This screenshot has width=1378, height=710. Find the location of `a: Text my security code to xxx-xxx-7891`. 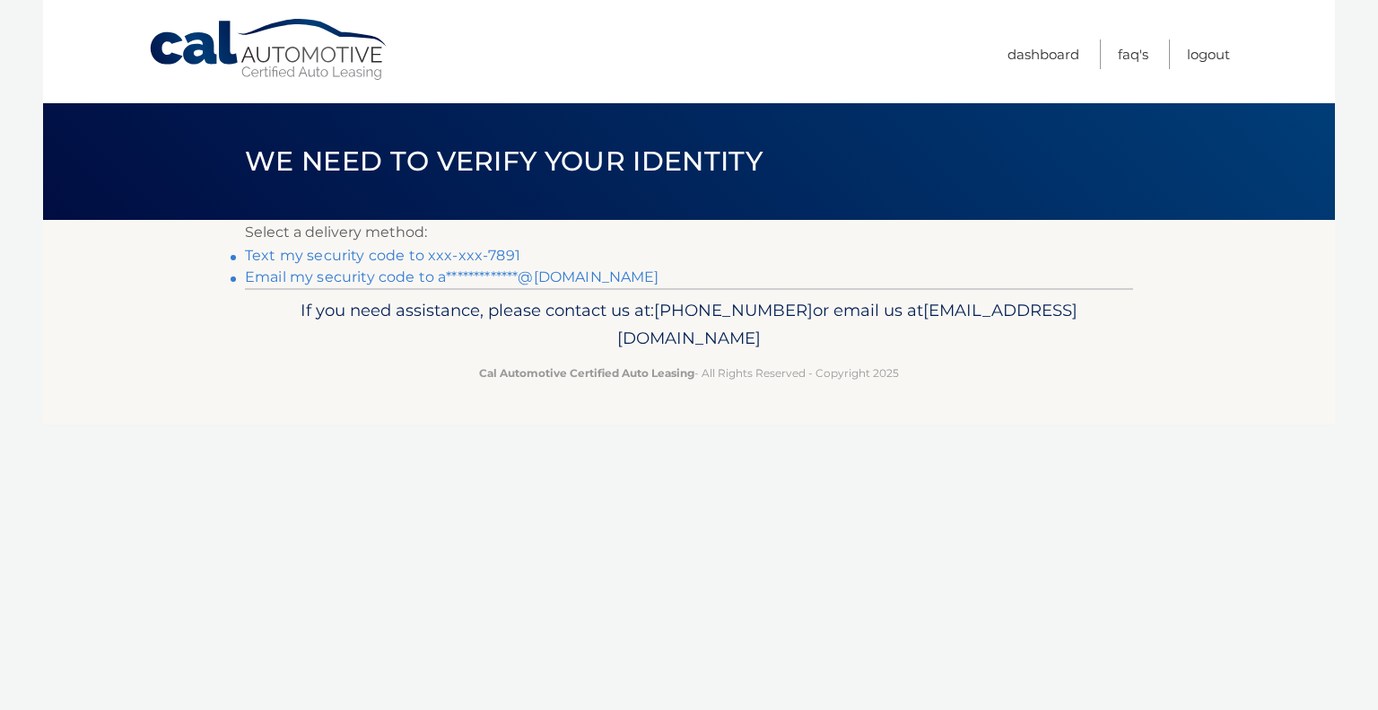

a: Text my security code to xxx-xxx-7891 is located at coordinates (382, 255).